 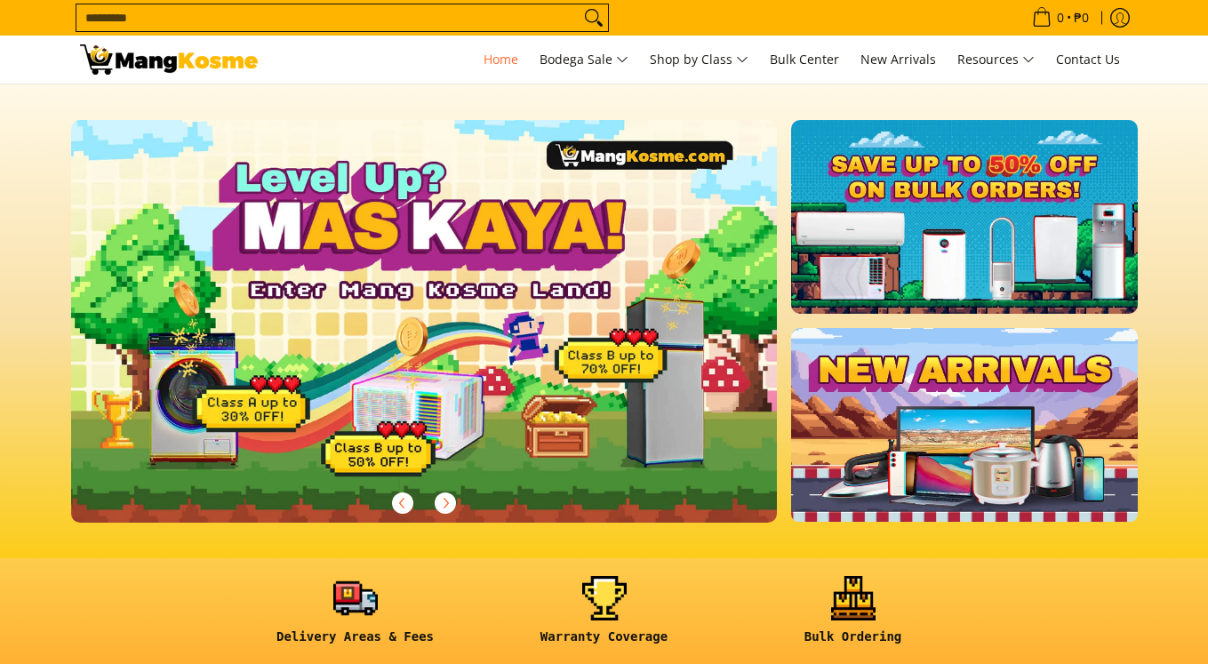 What do you see at coordinates (501, 59) in the screenshot?
I see `span: Home` at bounding box center [501, 59].